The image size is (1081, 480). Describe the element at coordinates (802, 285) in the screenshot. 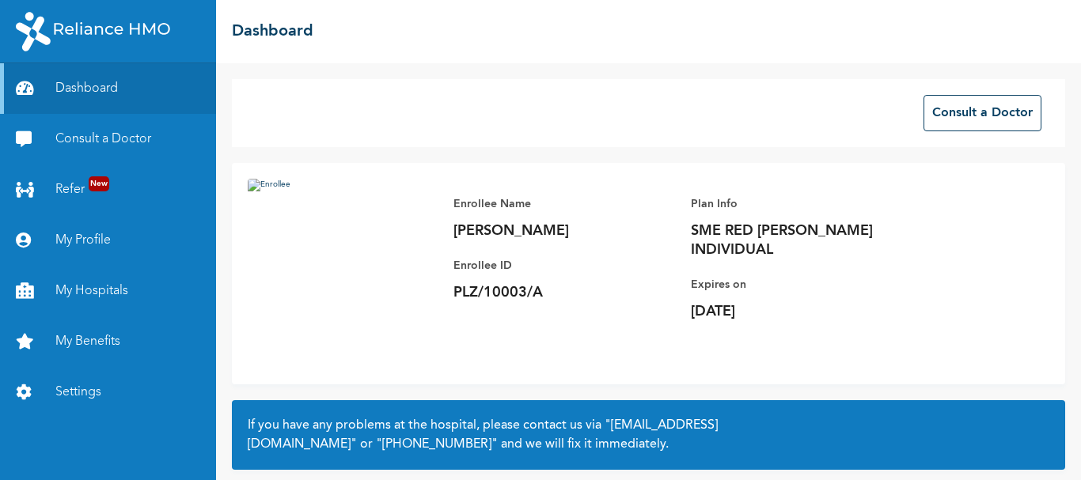

I see `p: Expires on` at that location.